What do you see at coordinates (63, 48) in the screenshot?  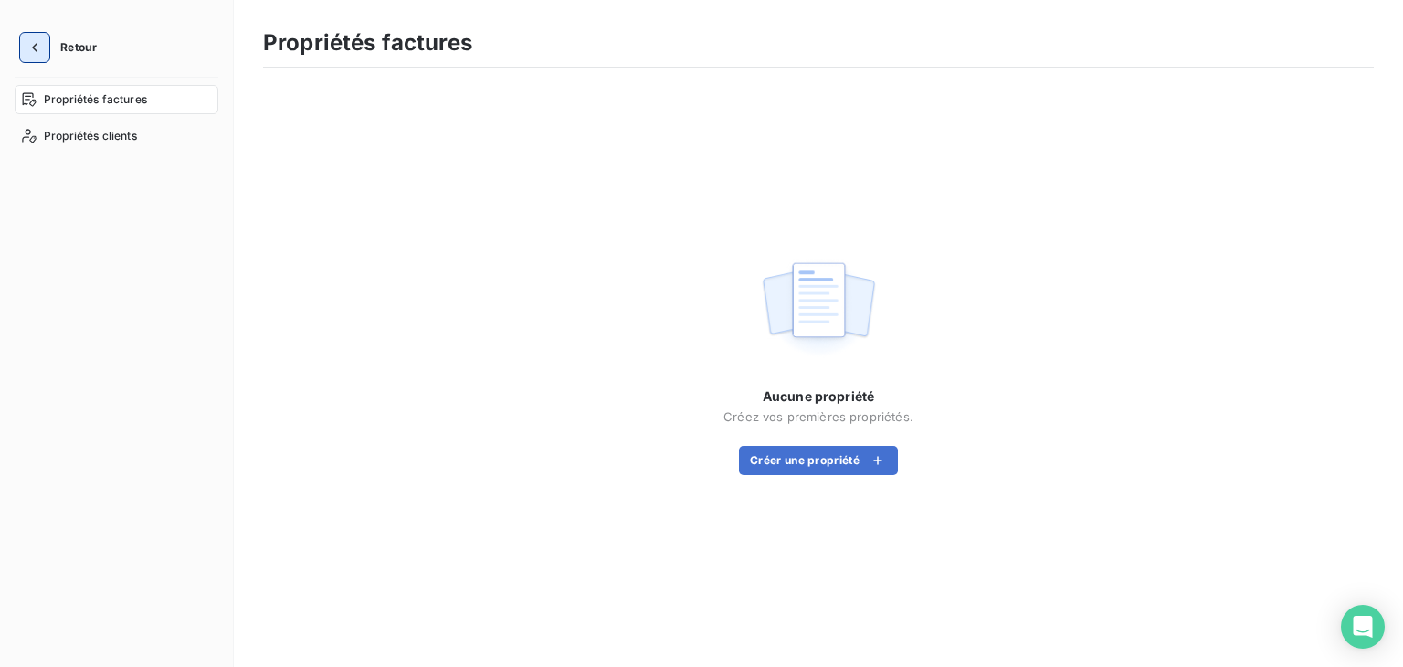 I see `button: Retour` at bounding box center [63, 48].